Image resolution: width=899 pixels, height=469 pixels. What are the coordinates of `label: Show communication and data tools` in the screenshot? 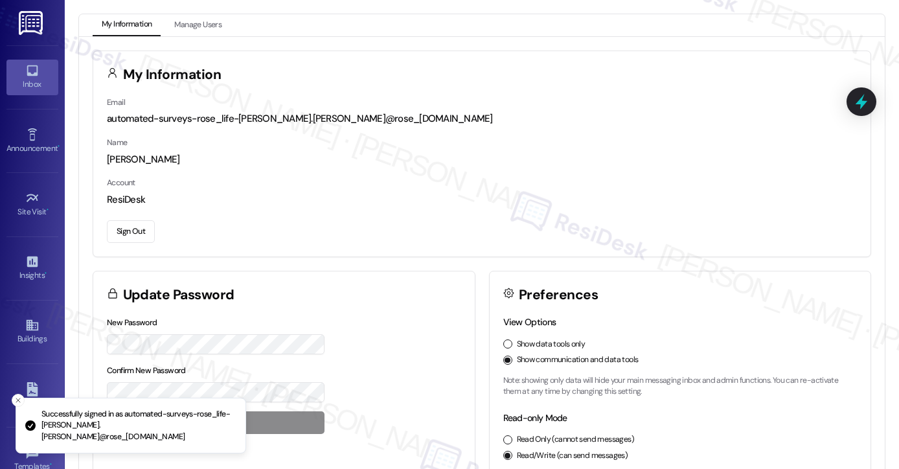 It's located at (578, 360).